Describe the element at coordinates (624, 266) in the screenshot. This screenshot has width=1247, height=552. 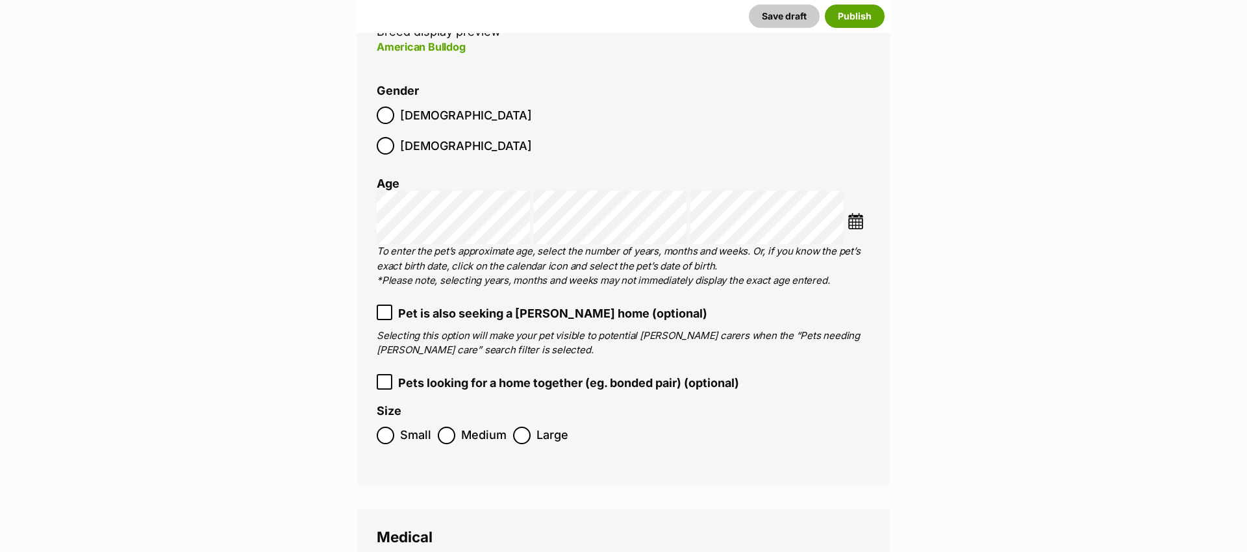
I see `p: To enter the pet’s approximate age, select the number of years, months and weeks. Or, if you know...` at that location.